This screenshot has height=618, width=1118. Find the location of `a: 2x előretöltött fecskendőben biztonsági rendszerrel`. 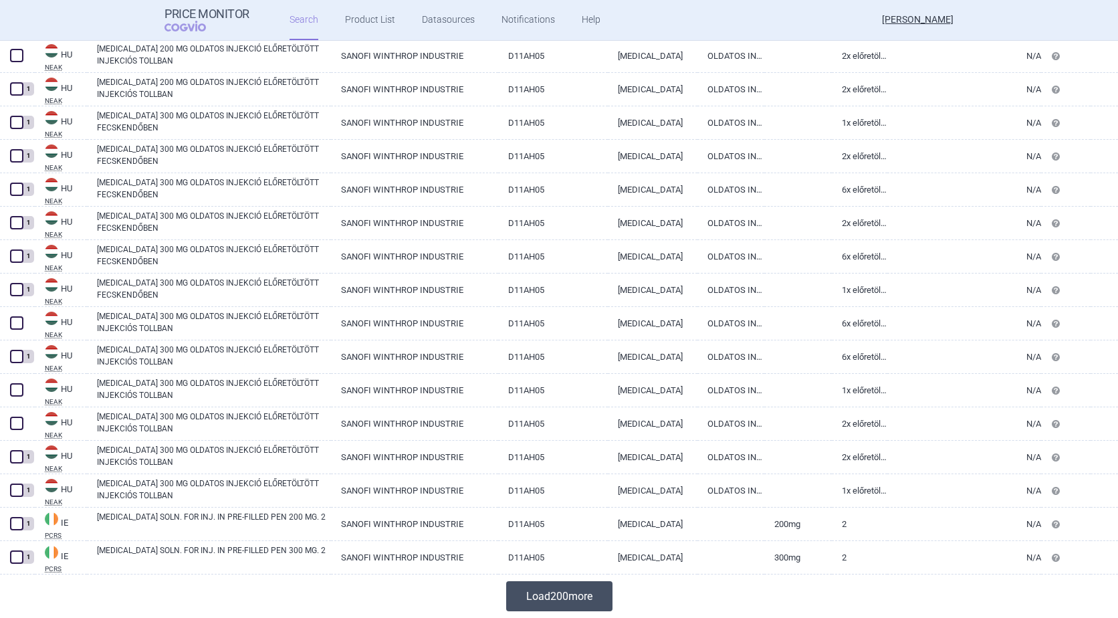

a: 2x előretöltött fecskendőben biztonsági rendszerrel is located at coordinates (860, 223).